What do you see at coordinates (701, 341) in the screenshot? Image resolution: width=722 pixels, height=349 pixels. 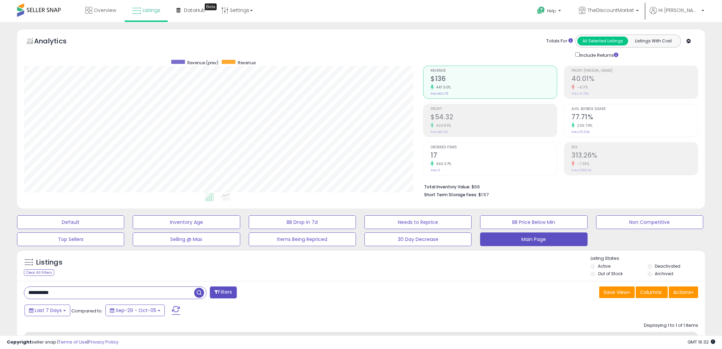 I see `span: 2025-10-13 16:32 GMT` at bounding box center [701, 341].